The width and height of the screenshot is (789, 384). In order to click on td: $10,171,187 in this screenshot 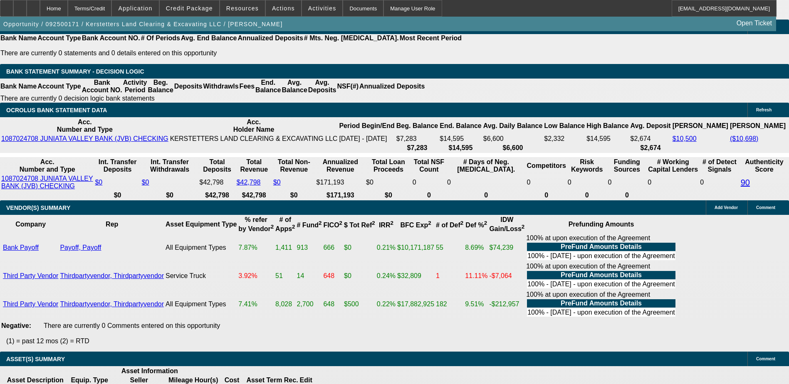, I will do `click(416, 248)`.